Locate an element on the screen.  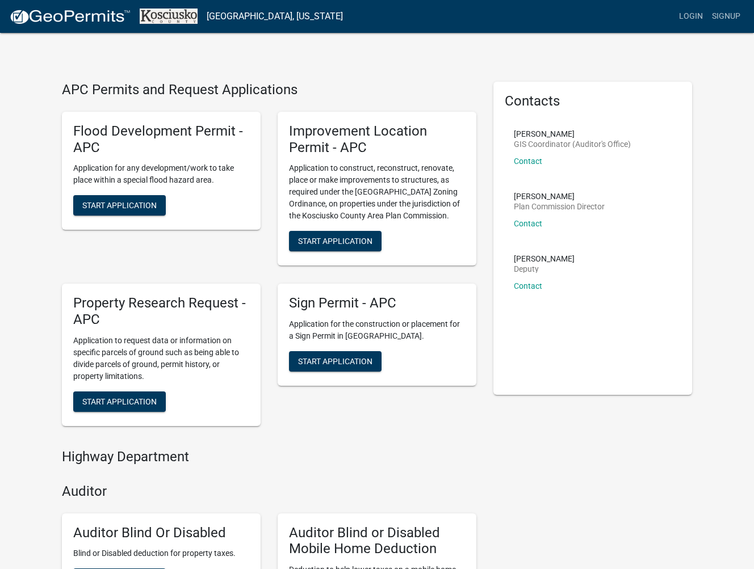
h5: Auditor Blind or Disabled Mobile Home Deduction is located at coordinates (377, 541).